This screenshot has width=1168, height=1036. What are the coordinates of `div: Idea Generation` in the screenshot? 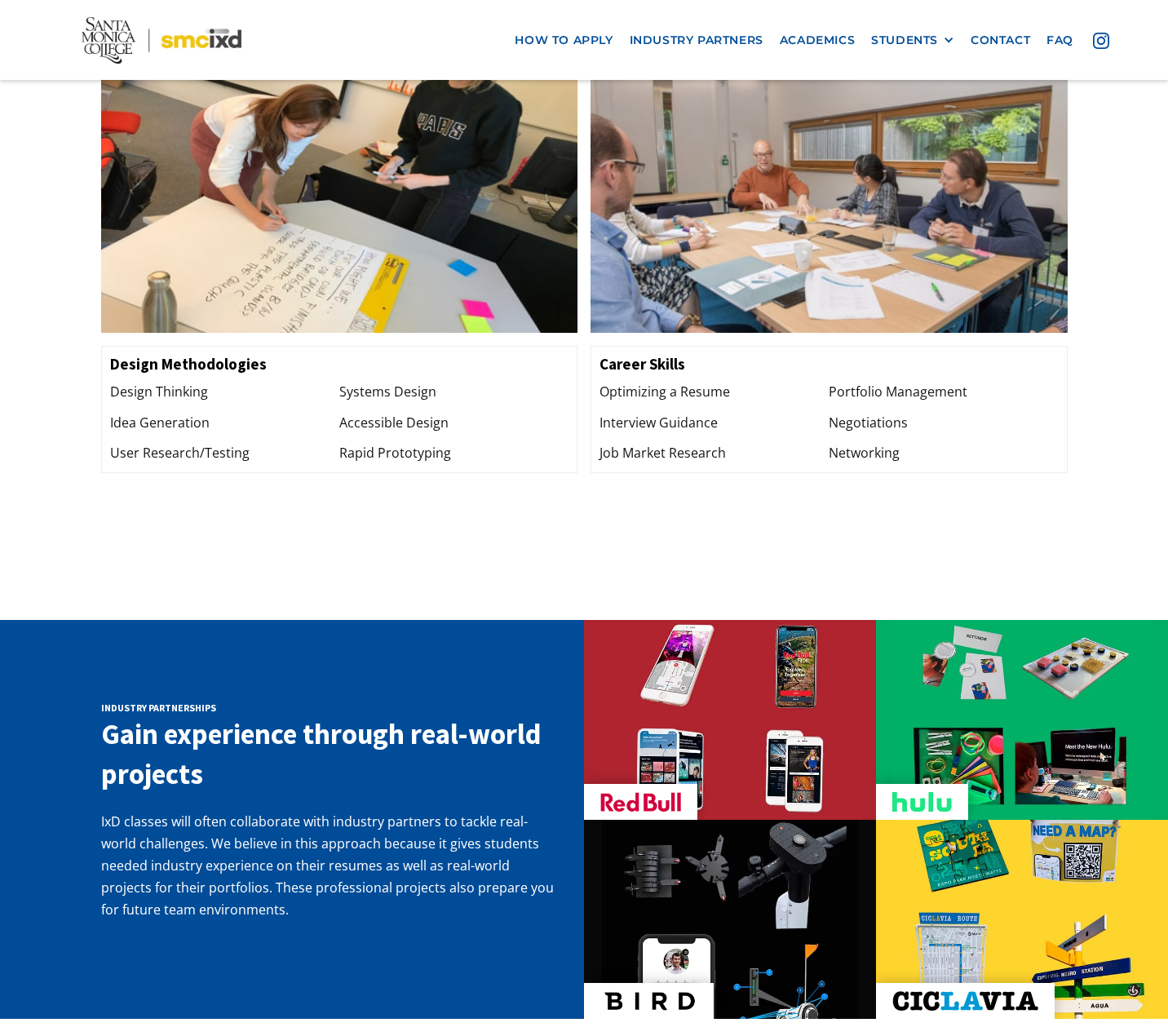 It's located at (224, 422).